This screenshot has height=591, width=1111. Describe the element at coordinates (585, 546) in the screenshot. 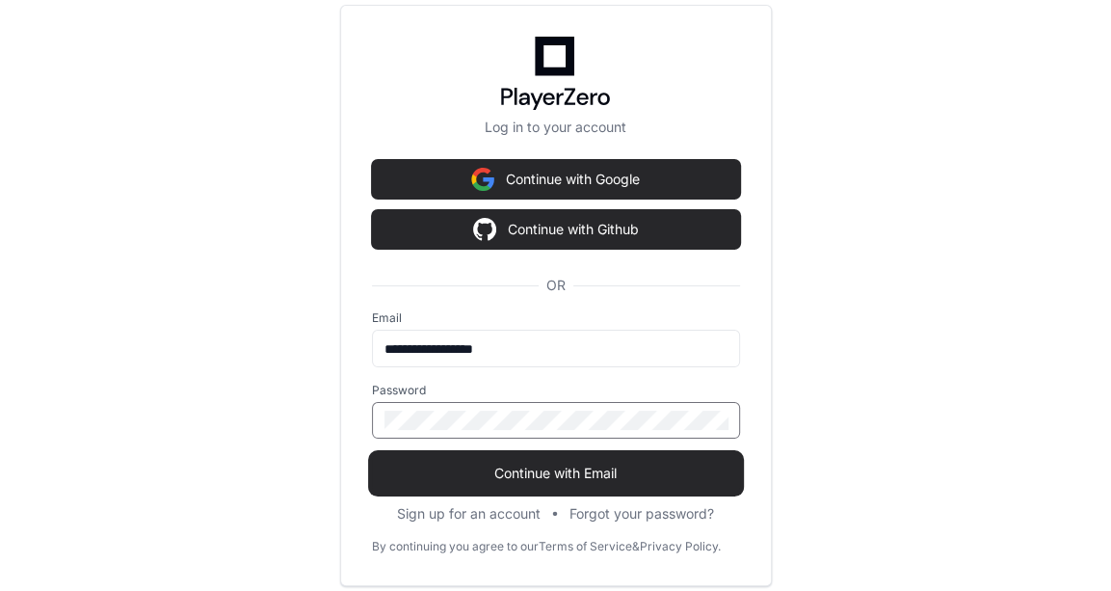

I see `a: Terms of Service` at that location.